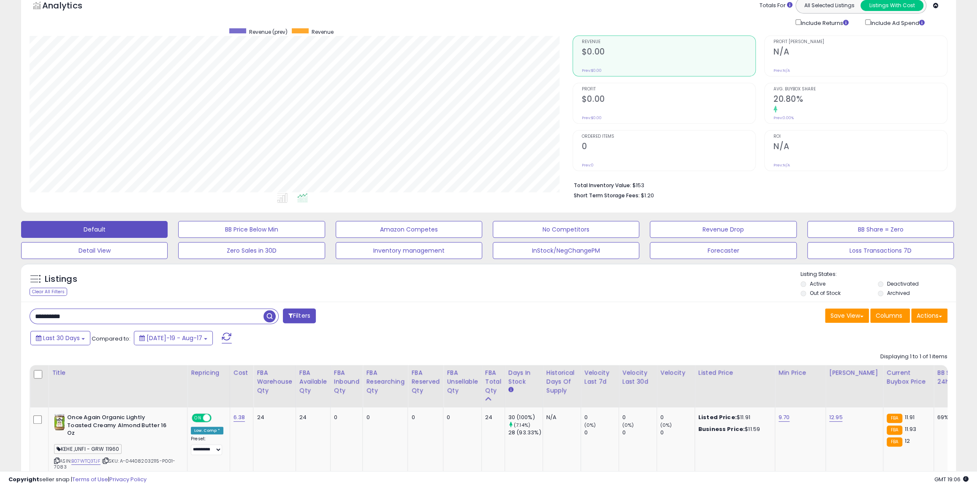 Image resolution: width=977 pixels, height=488 pixels. I want to click on span: ROI, so click(860, 136).